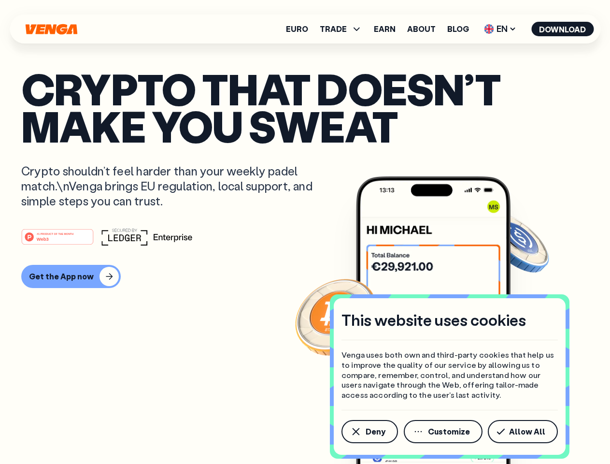 This screenshot has width=610, height=464. What do you see at coordinates (71, 276) in the screenshot?
I see `button: Get the App now` at bounding box center [71, 276].